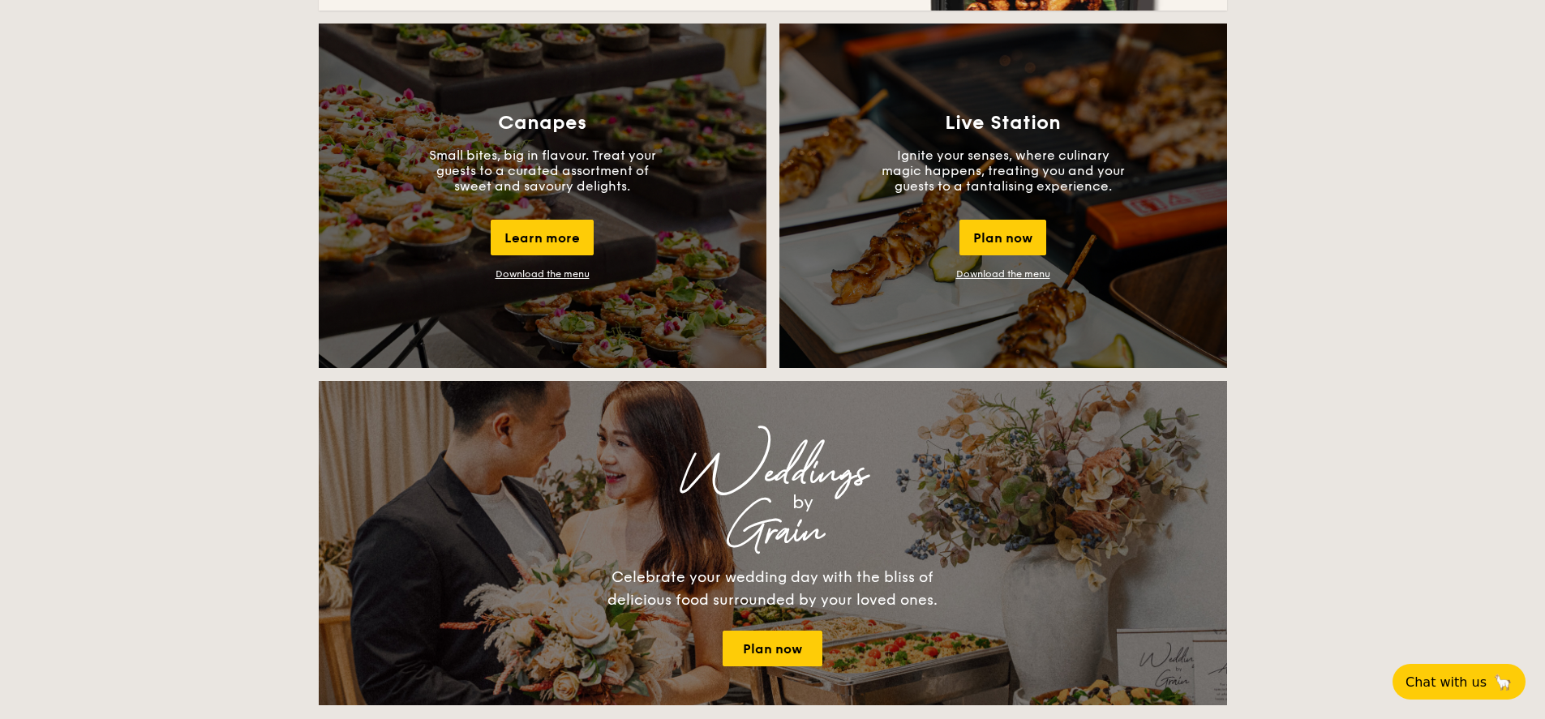 The width and height of the screenshot is (1545, 719). Describe the element at coordinates (1003, 170) in the screenshot. I see `p: Ignite your senses, where culinary magic happens, treating you and your guests to a tantalising e...` at that location.